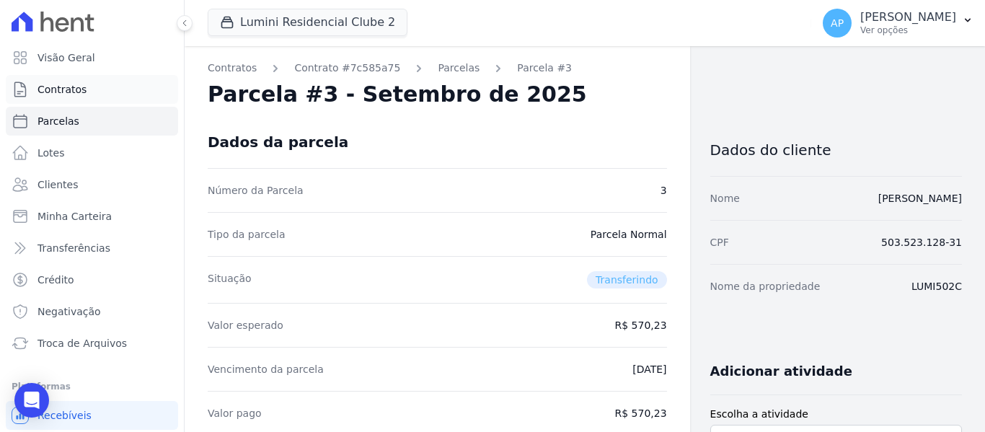  I want to click on a: Visão Geral, so click(92, 58).